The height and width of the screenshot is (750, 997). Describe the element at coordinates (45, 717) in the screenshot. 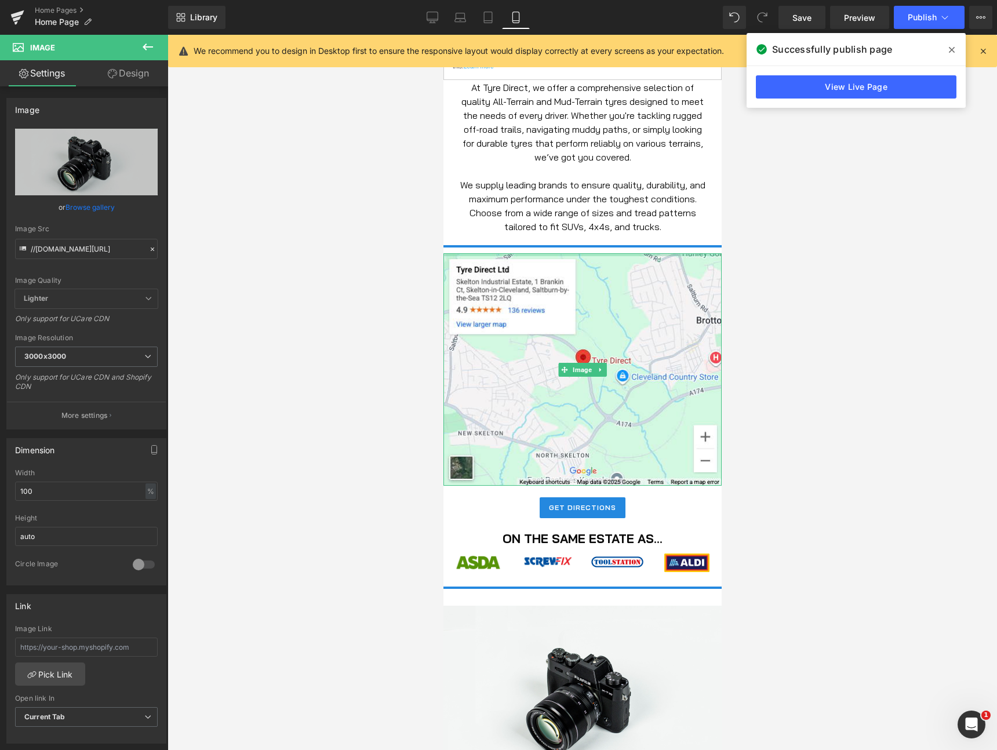

I see `b: Current Tab` at that location.